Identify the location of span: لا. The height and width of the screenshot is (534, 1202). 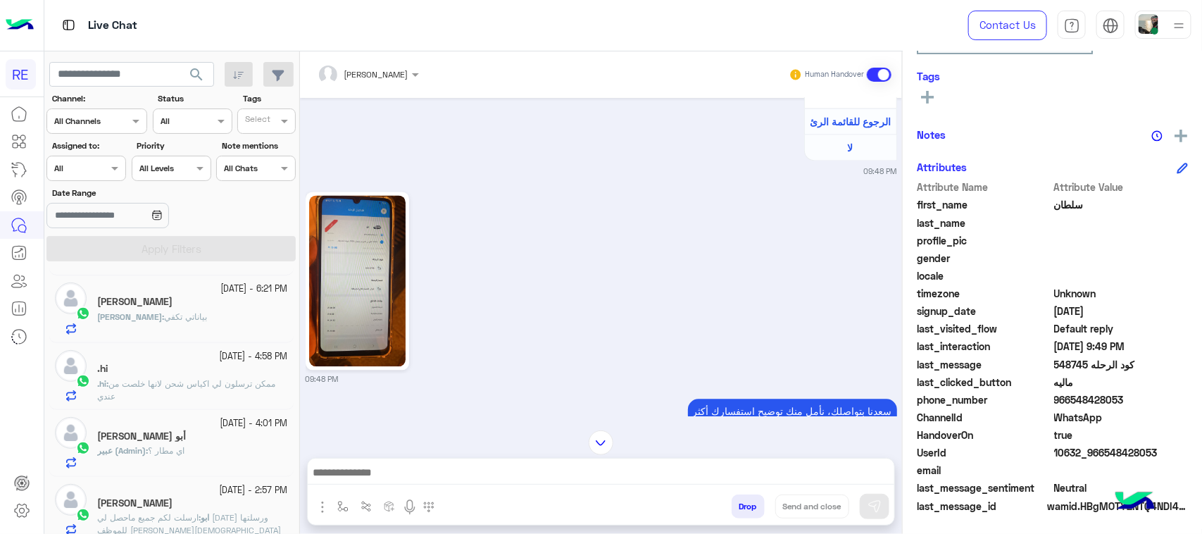
(851, 147).